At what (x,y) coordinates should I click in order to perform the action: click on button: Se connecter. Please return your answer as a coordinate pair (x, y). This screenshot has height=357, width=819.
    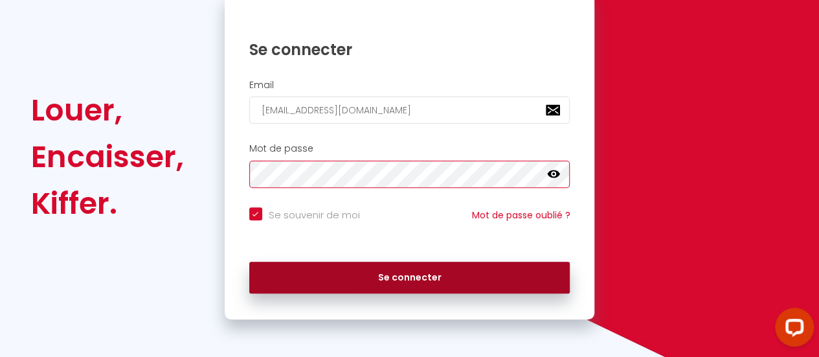
    Looking at the image, I should click on (410, 278).